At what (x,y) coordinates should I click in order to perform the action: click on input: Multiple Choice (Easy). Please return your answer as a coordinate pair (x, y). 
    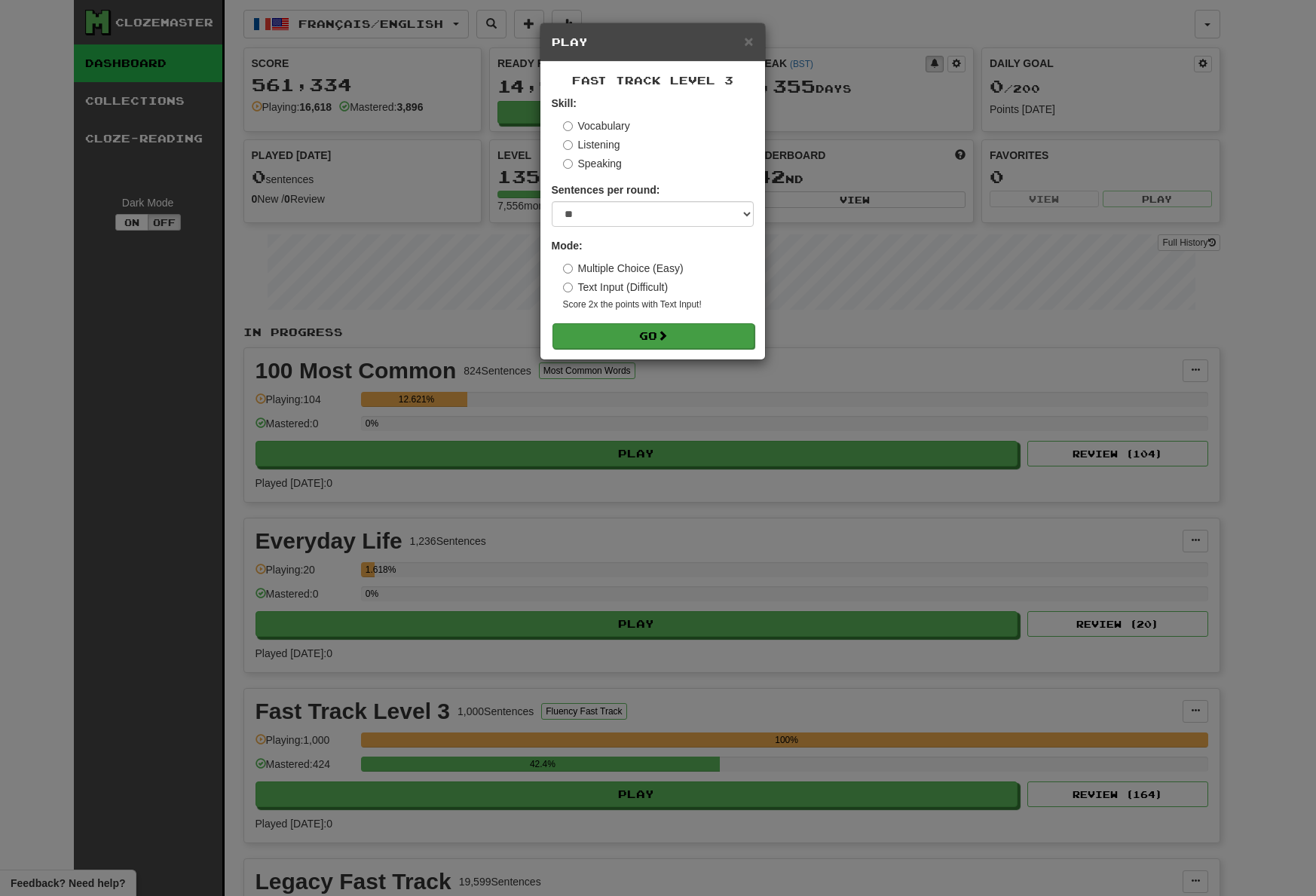
    Looking at the image, I should click on (567, 269).